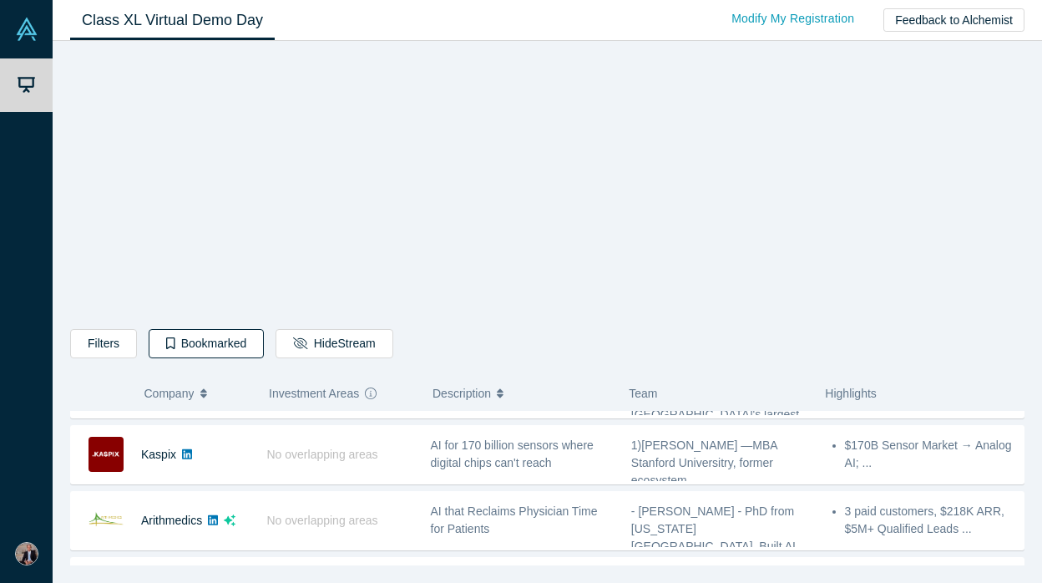  Describe the element at coordinates (106, 520) in the screenshot. I see `img: Arithmedics's Logo` at that location.